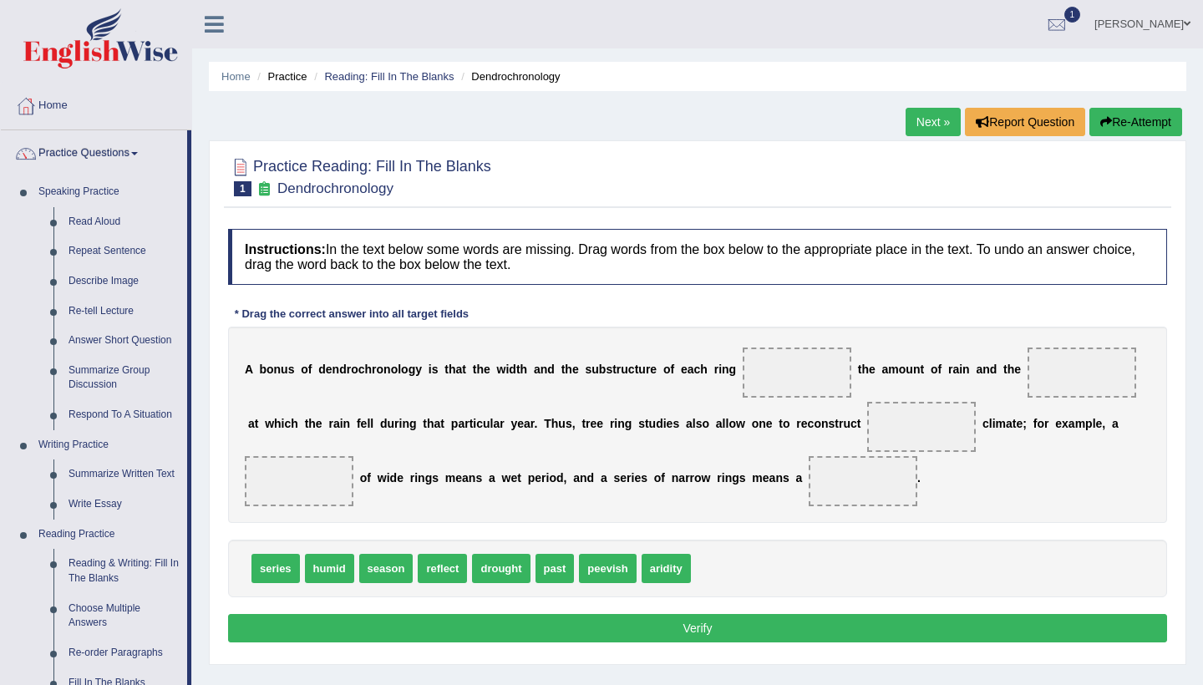  Describe the element at coordinates (386, 568) in the screenshot. I see `span: season` at that location.